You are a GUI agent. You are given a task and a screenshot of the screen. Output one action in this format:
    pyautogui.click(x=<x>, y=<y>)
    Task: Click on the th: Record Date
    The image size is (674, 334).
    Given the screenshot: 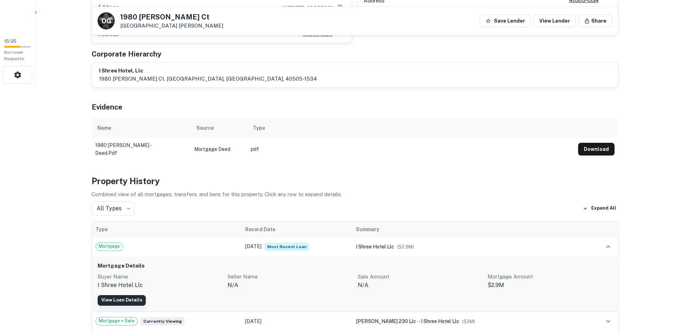 What is the action you would take?
    pyautogui.click(x=297, y=230)
    